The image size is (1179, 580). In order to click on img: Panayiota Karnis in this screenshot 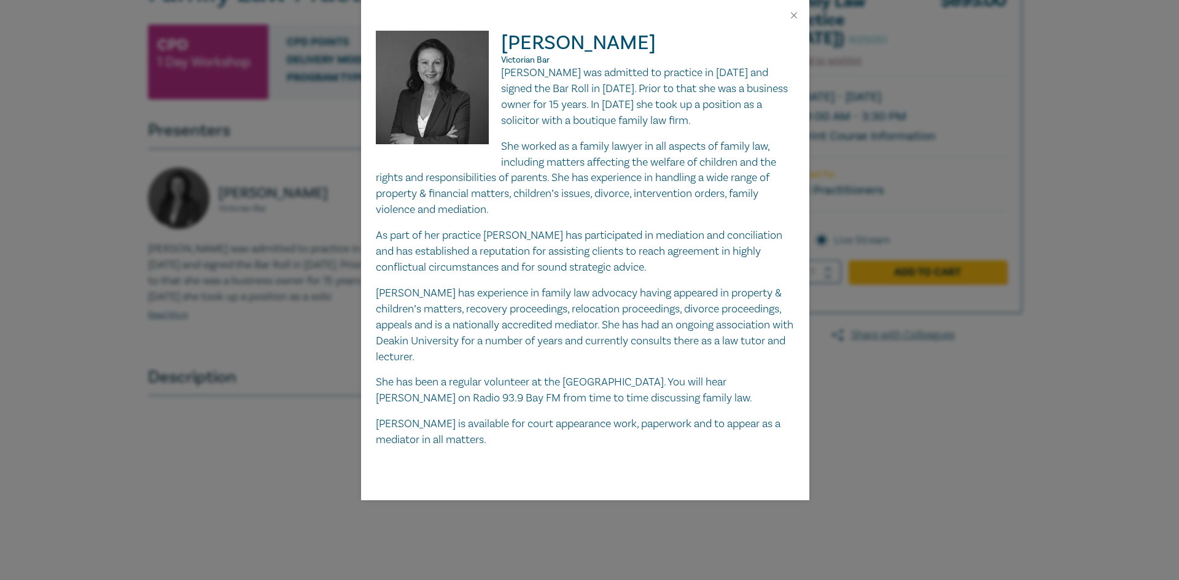, I will do `click(439, 93)`.